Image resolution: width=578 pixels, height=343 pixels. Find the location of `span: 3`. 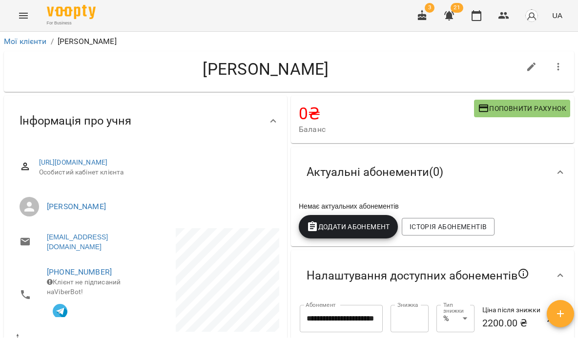

span: 3 is located at coordinates (430, 8).